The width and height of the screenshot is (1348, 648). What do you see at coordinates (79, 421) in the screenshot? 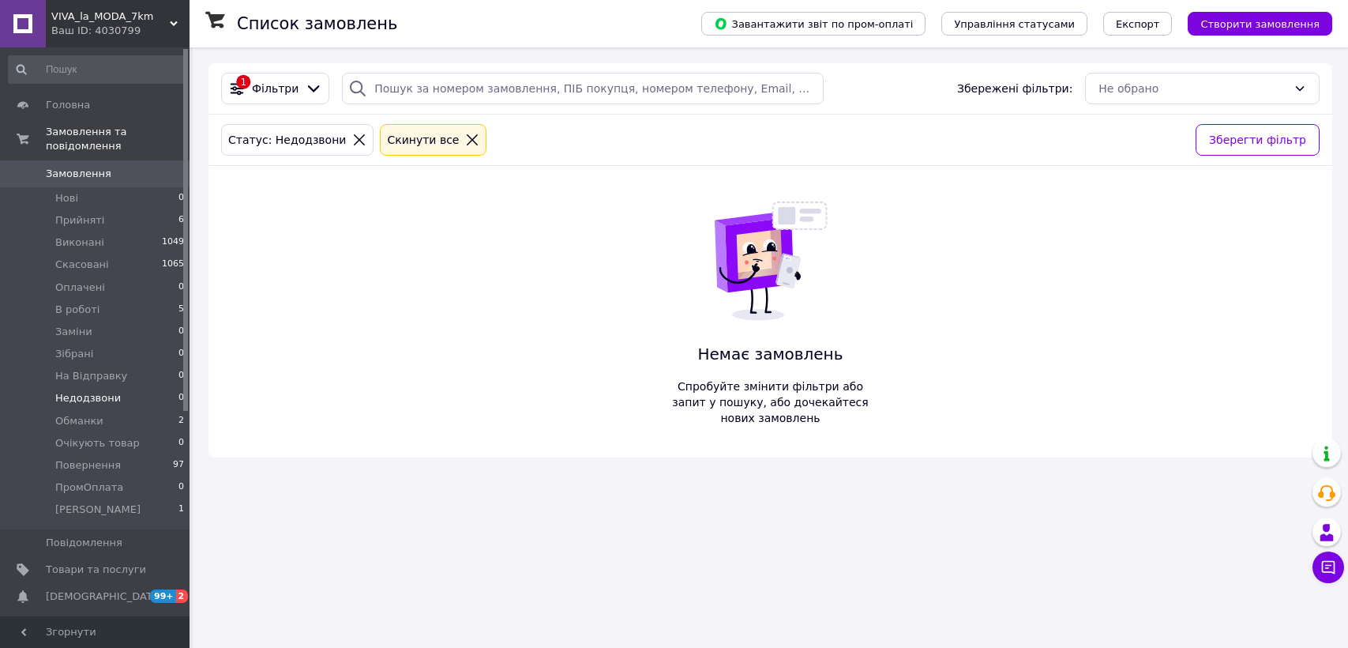
I see `span: Обманки` at bounding box center [79, 421].